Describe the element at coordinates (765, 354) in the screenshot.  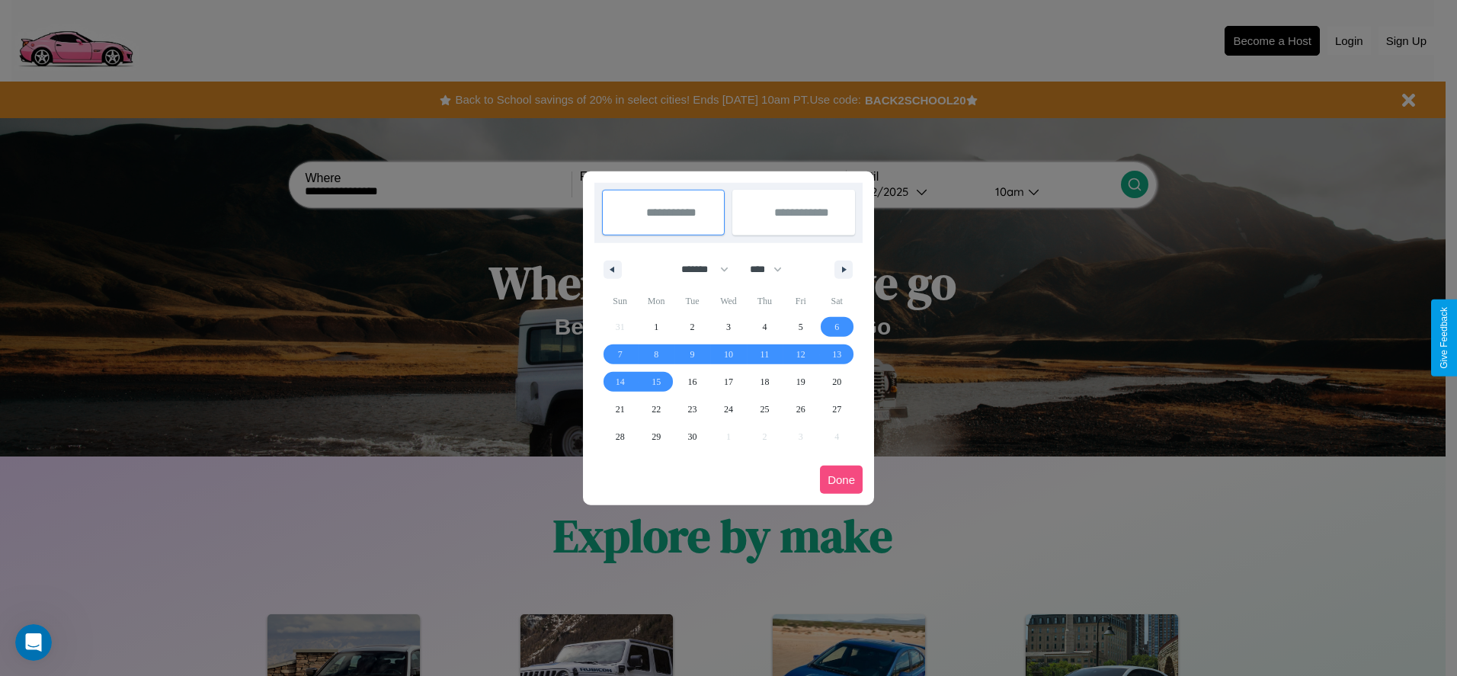
I see `span: 11` at that location.